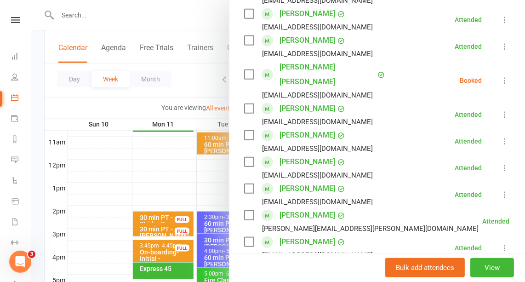 The image size is (525, 282). What do you see at coordinates (21, 78) in the screenshot?
I see `a: People` at bounding box center [21, 78].